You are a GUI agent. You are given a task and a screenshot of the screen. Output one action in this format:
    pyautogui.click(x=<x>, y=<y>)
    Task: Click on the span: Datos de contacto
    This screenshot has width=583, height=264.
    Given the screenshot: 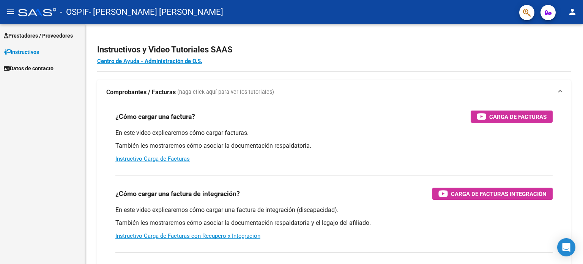 What is the action you would take?
    pyautogui.click(x=28, y=68)
    